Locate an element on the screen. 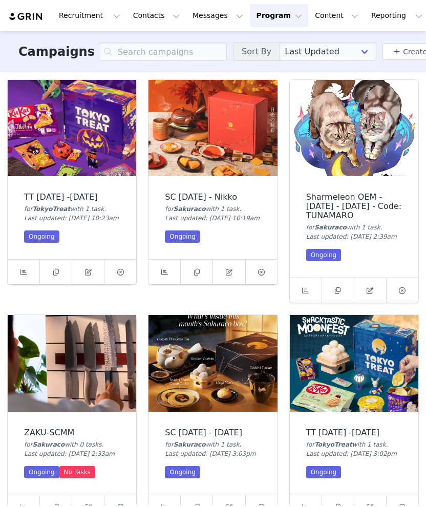 The height and width of the screenshot is (507, 426). img: ZAKU-SCMM is located at coordinates (72, 363).